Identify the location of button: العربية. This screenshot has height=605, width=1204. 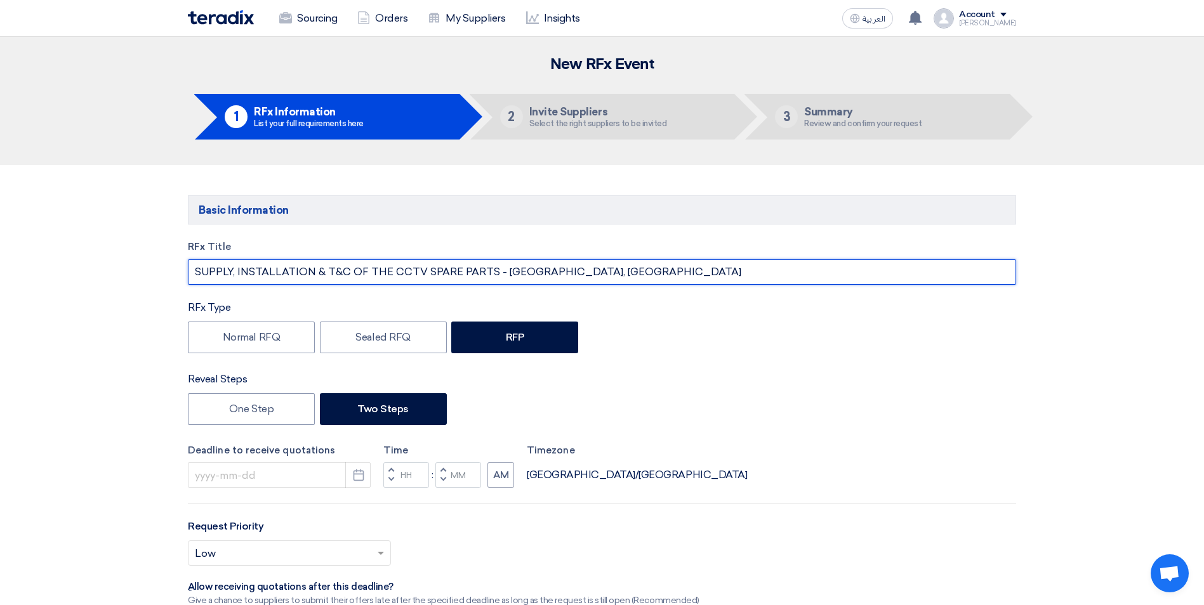
(868, 18).